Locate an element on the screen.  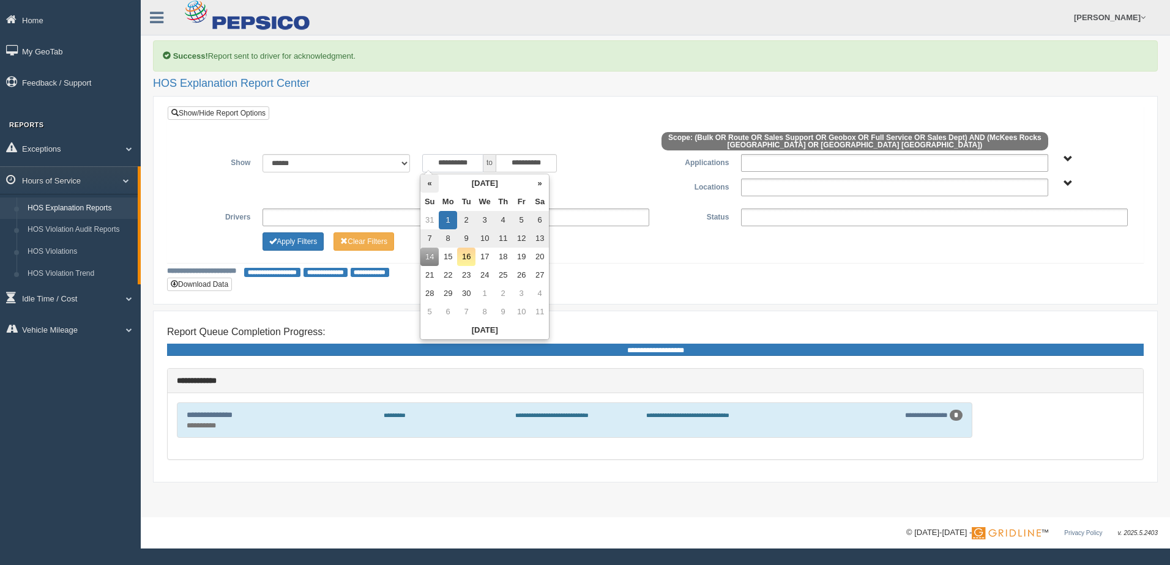
h2: HOS Explanation Report Center is located at coordinates (655, 84).